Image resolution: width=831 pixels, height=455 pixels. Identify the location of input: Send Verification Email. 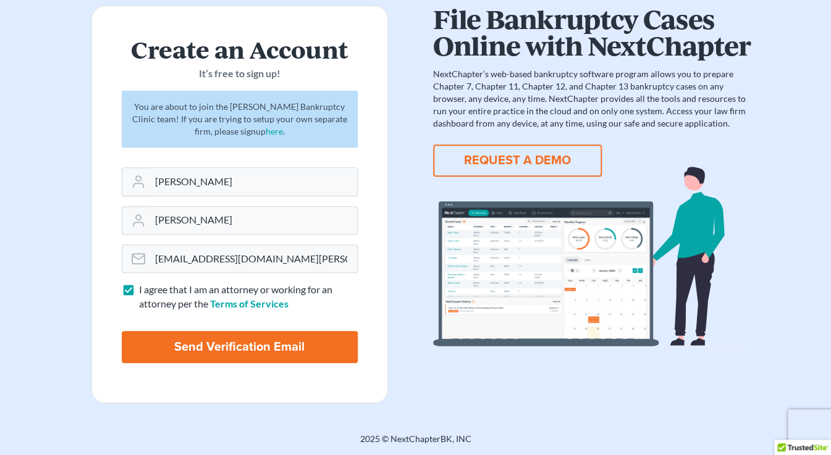
(240, 347).